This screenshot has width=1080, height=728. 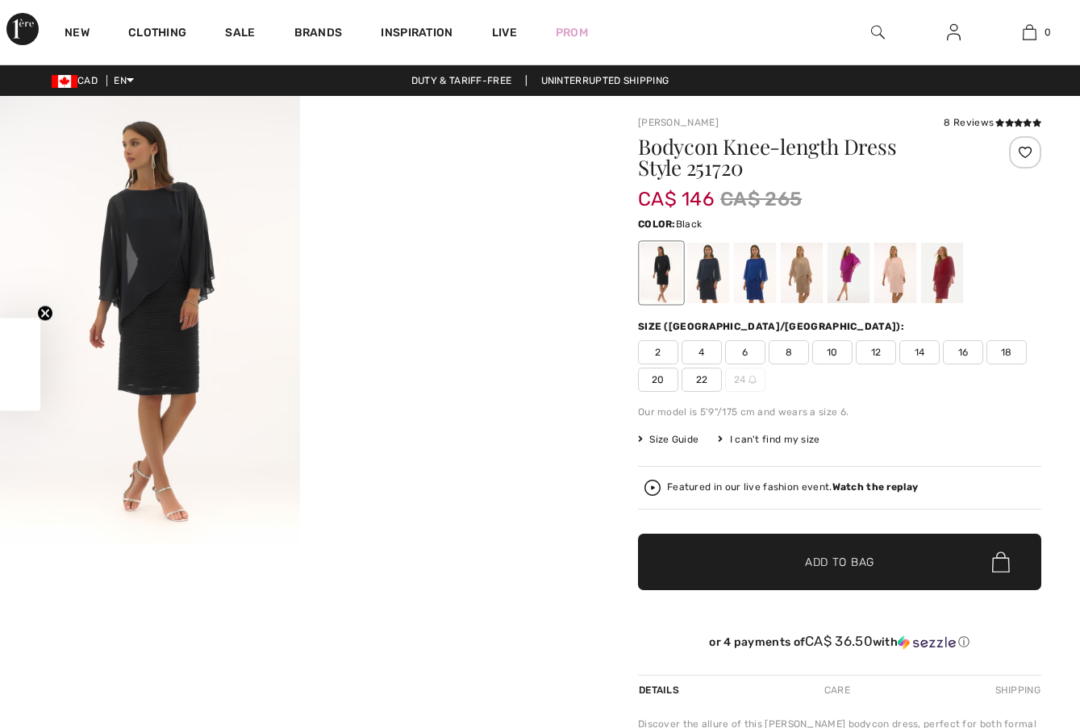 What do you see at coordinates (801, 273) in the screenshot?
I see `div: Sand` at bounding box center [801, 273].